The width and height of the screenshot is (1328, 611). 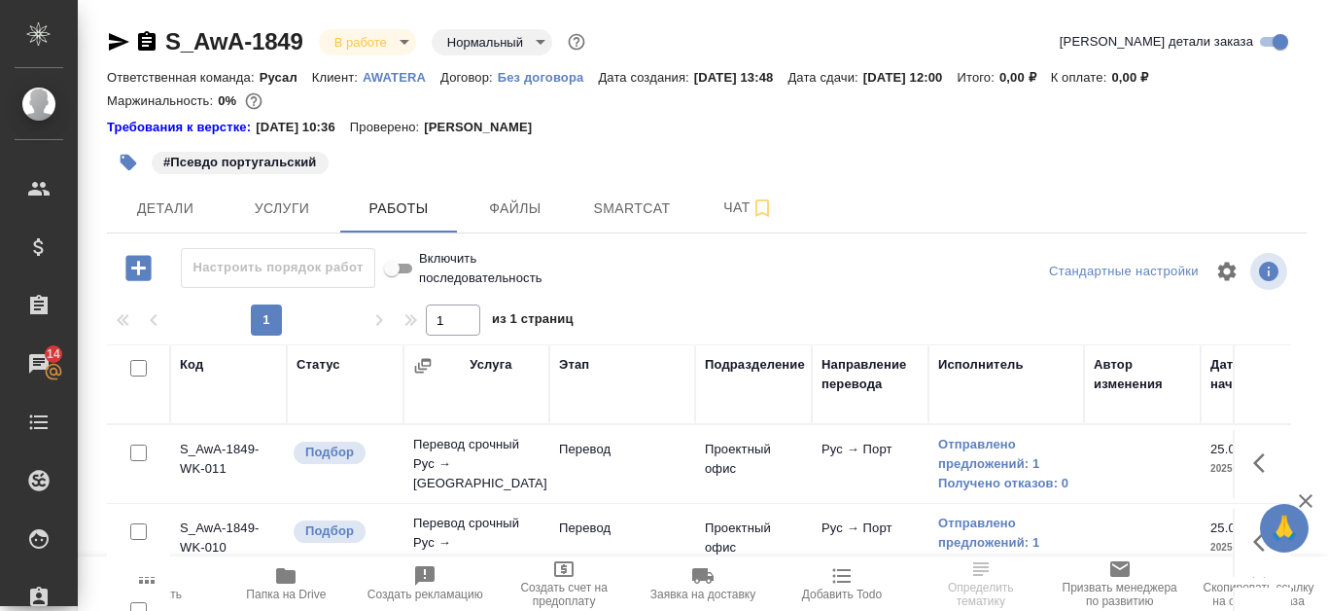 What do you see at coordinates (286, 594) in the screenshot?
I see `span: Папка на Drive` at bounding box center [286, 594].